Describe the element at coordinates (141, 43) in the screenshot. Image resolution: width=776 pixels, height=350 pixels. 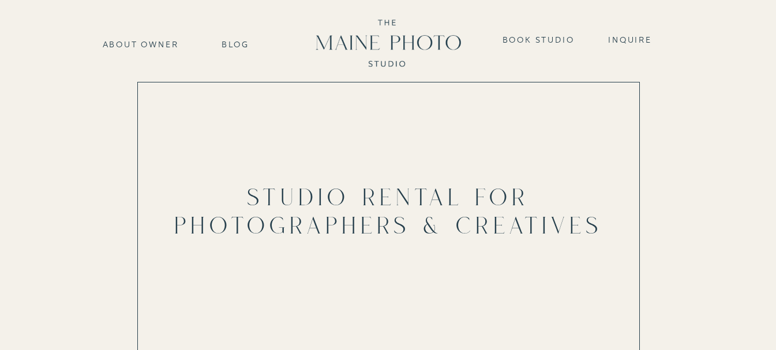
I see `nav: about Owner` at that location.